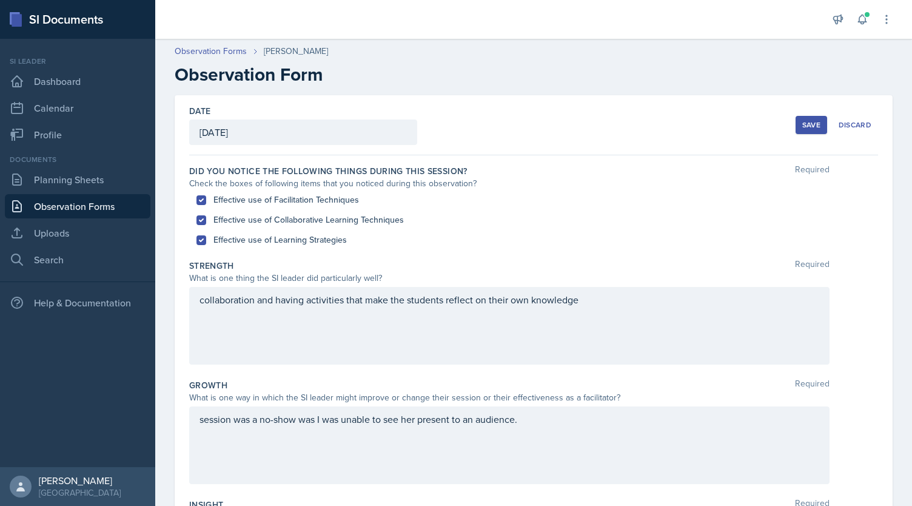 The width and height of the screenshot is (912, 506). What do you see at coordinates (509, 419) in the screenshot?
I see `p: session was a no-show was I was unable to see her present to an audience.` at bounding box center [509, 419].